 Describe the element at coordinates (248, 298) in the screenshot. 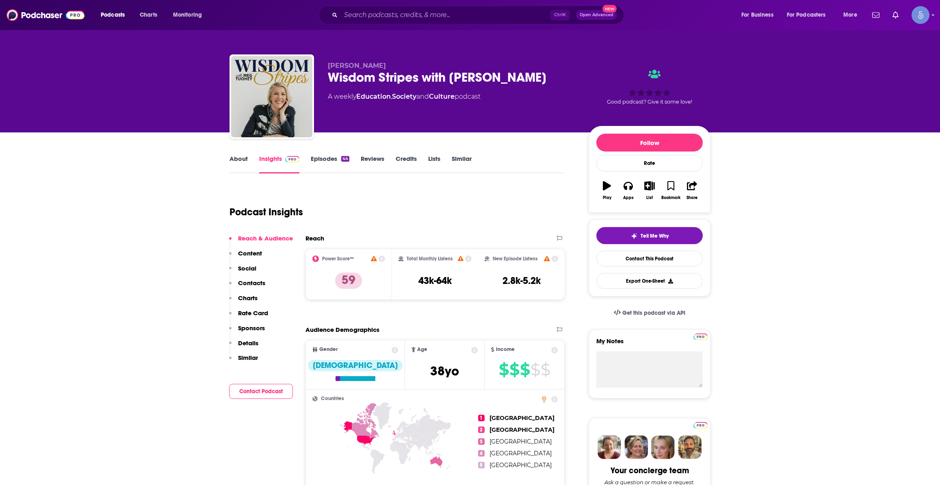

I see `p: Charts` at that location.